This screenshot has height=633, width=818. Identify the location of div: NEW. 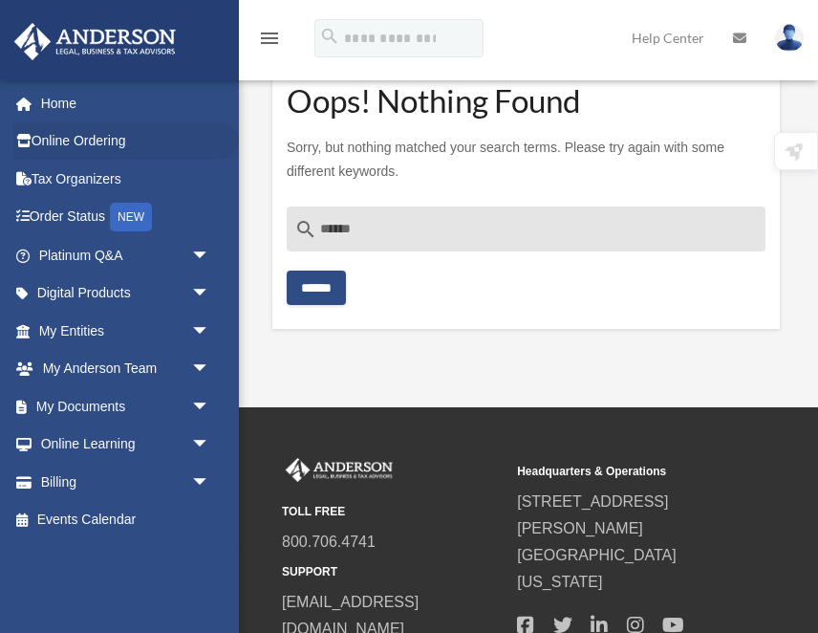
(131, 217).